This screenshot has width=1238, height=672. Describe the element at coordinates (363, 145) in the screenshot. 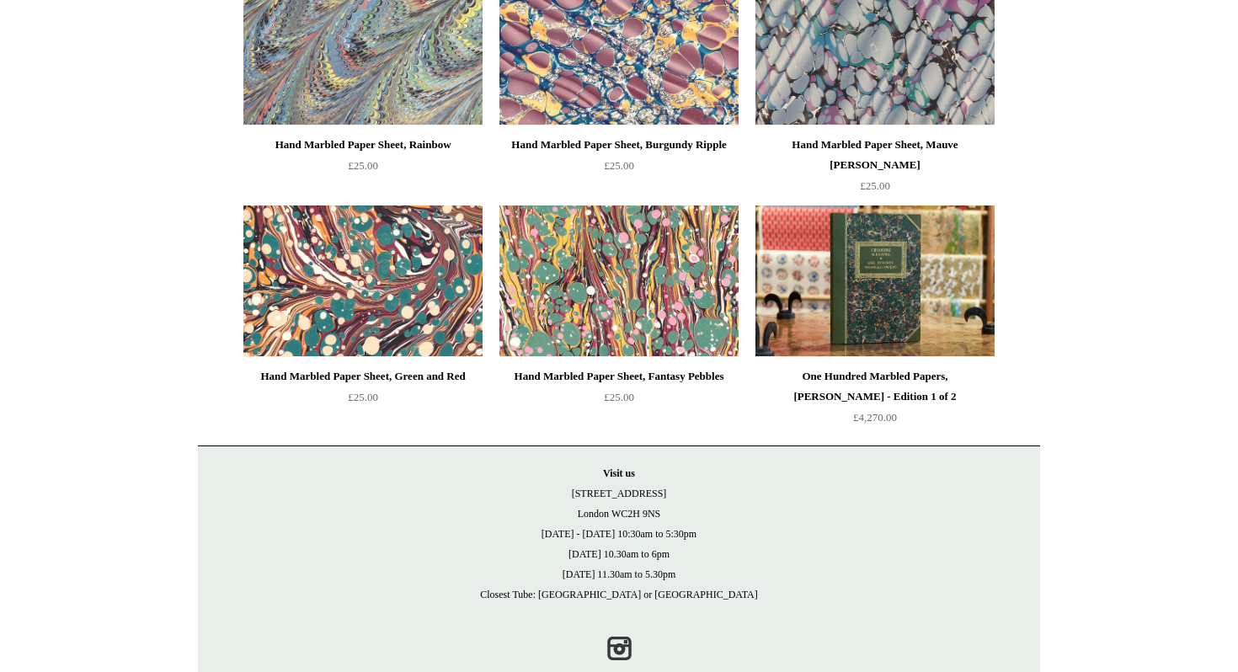

I see `div: Hand Marbled Paper Sheet, Rainbow` at that location.